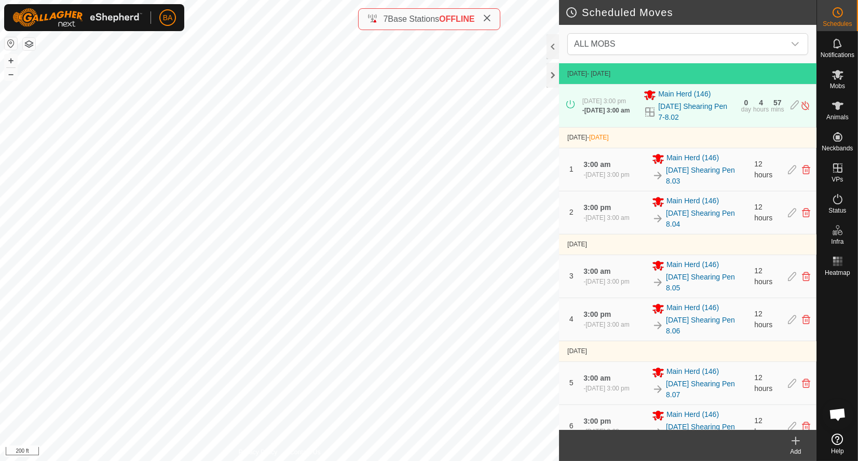 The image size is (858, 461). I want to click on span: 5, so click(571, 383).